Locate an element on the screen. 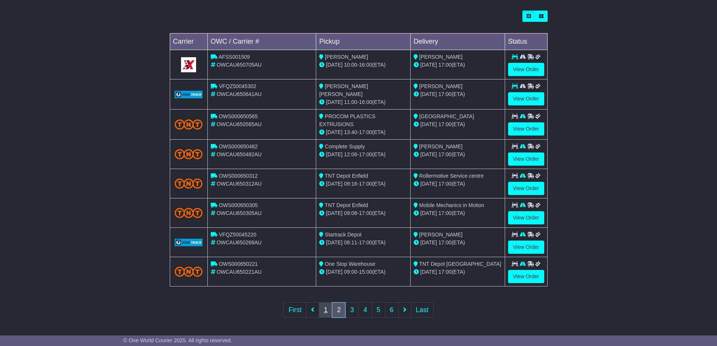 The width and height of the screenshot is (717, 346). span: AFSS001509 is located at coordinates (234, 57).